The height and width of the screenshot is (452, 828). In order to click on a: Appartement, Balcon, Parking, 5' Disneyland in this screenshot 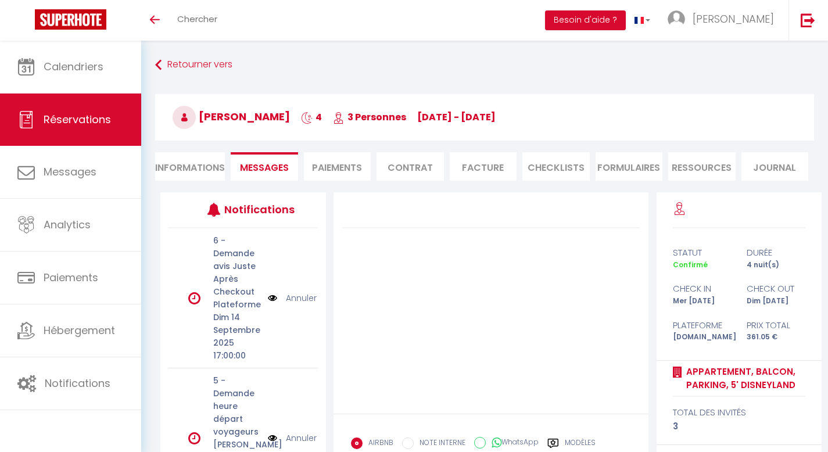, I will do `click(744, 378)`.